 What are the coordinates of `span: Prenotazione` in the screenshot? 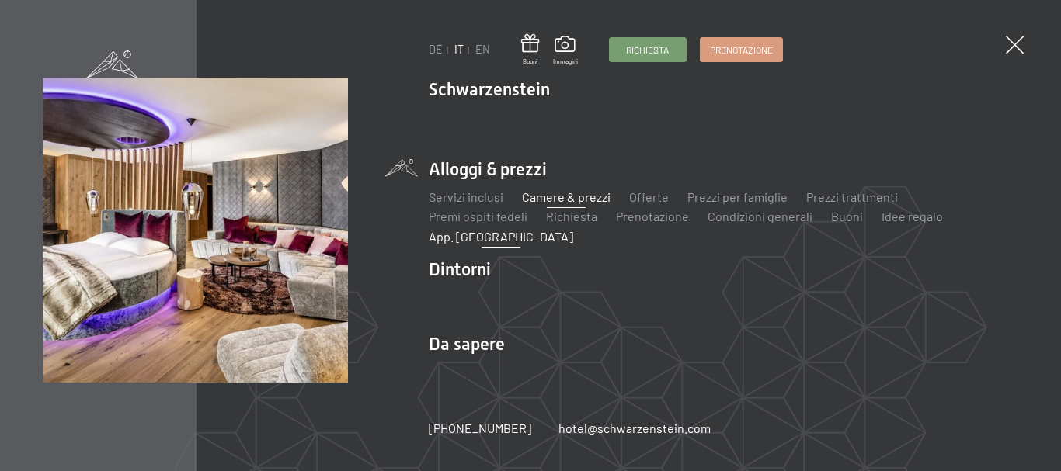 It's located at (741, 50).